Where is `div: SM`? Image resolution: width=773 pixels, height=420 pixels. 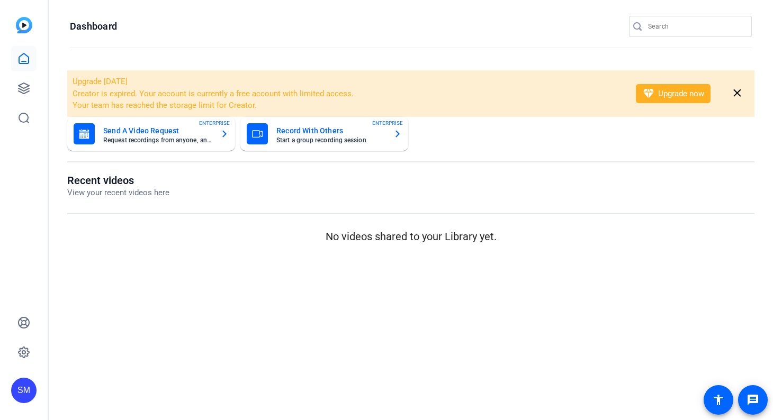
div: SM is located at coordinates (24, 391).